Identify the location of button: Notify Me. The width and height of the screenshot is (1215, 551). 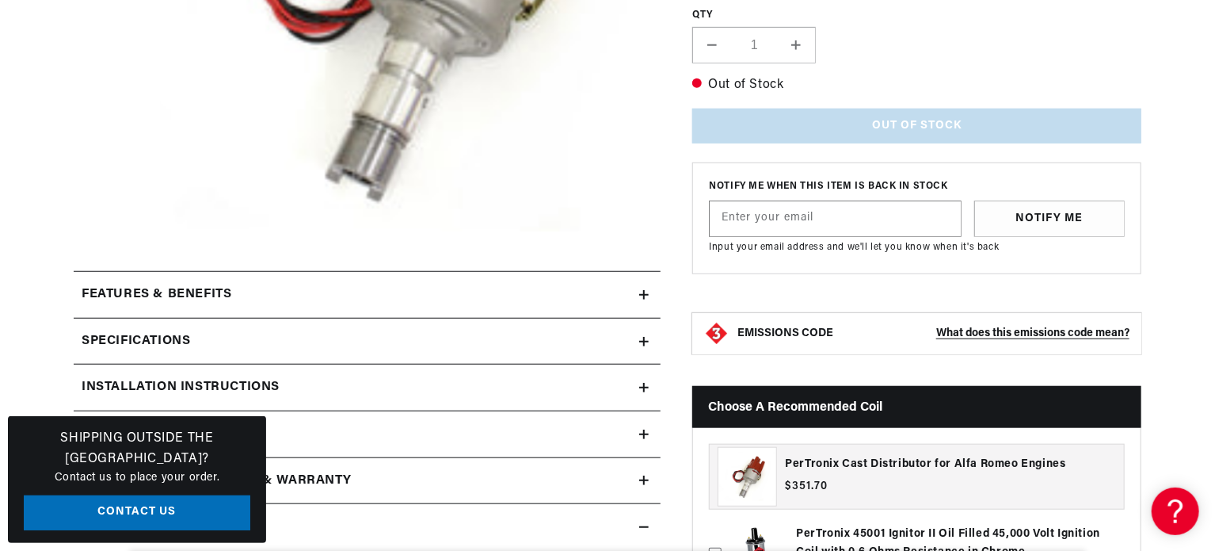
(1050, 219).